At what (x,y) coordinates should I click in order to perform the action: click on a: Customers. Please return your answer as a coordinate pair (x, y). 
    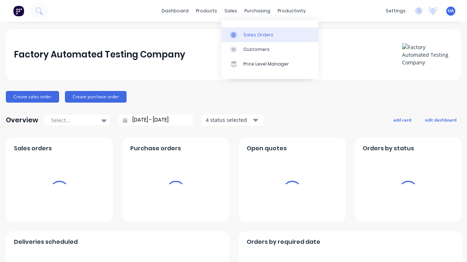
    Looking at the image, I should click on (269, 50).